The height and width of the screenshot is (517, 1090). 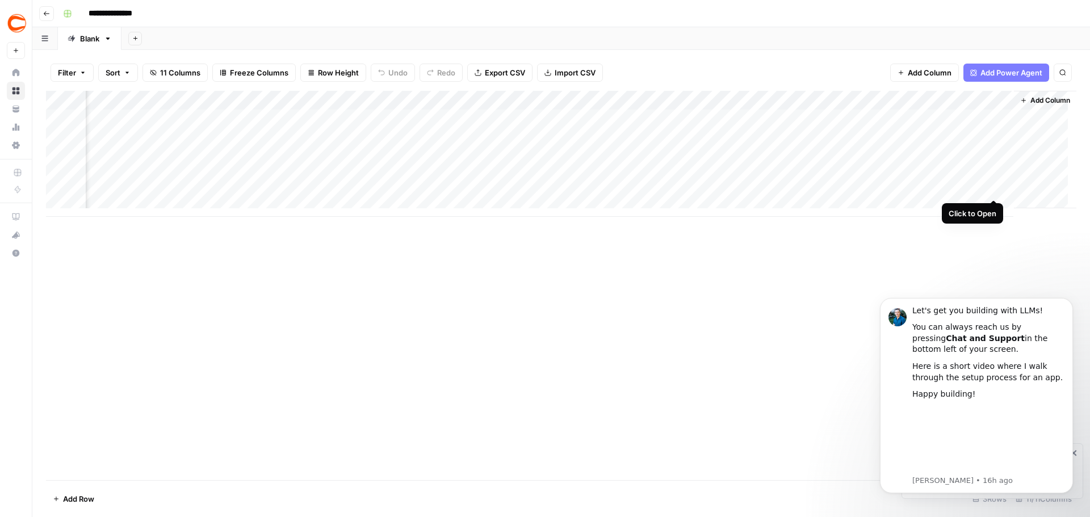 I want to click on p: Message from Alex, sent 16h ago, so click(x=125, y=200).